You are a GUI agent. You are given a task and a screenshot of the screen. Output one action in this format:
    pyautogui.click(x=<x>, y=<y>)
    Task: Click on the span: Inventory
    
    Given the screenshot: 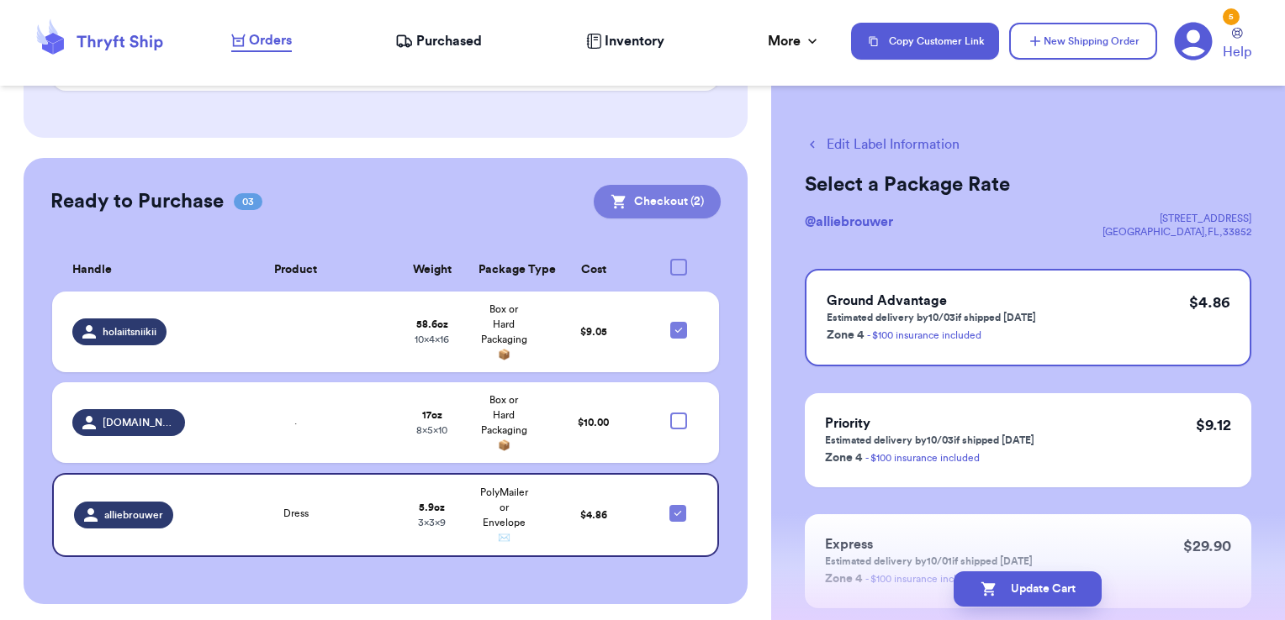 What is the action you would take?
    pyautogui.click(x=634, y=41)
    